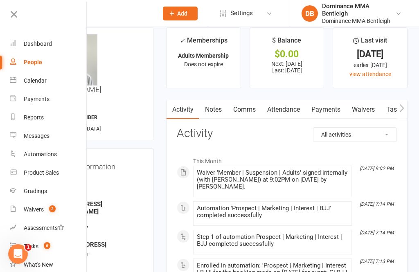  Describe the element at coordinates (47, 246) in the screenshot. I see `span: 6` at that location.